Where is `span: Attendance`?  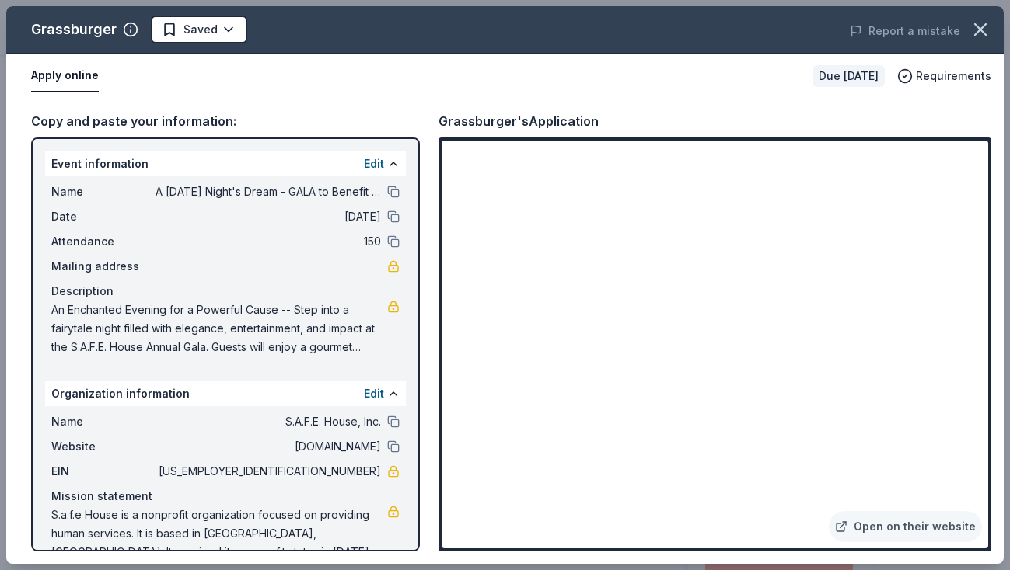 span: Attendance is located at coordinates (103, 242).